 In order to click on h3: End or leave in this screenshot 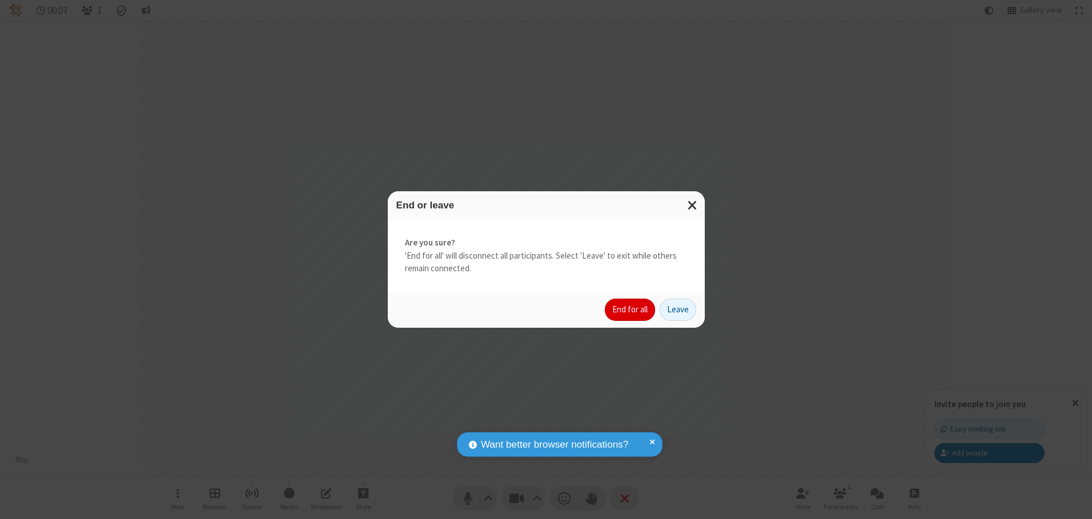, I will do `click(546, 205)`.